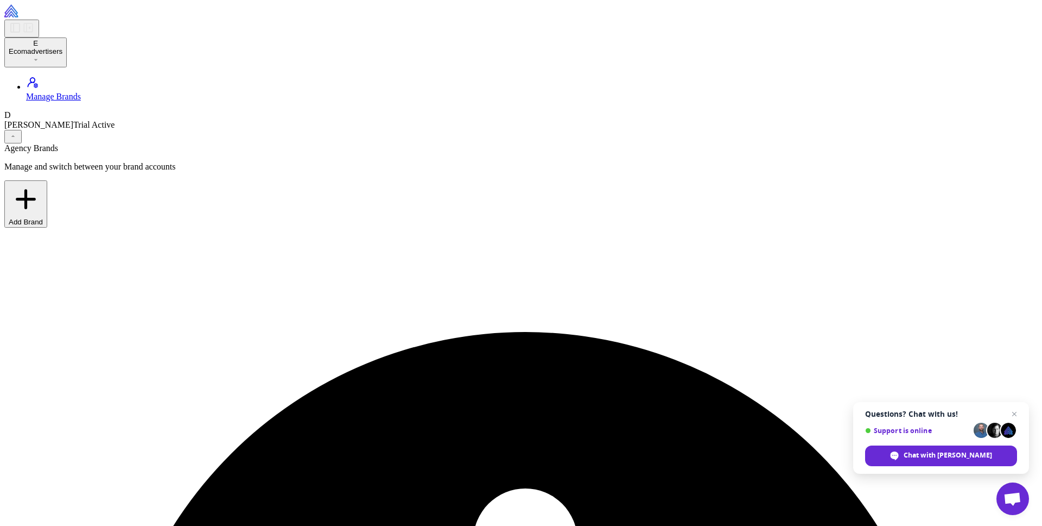 This screenshot has width=1042, height=526. I want to click on button: Add Brand, so click(26, 204).